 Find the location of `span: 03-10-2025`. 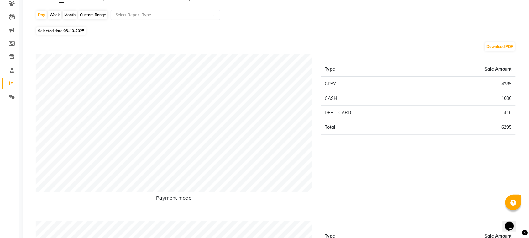

span: 03-10-2025 is located at coordinates (74, 31).